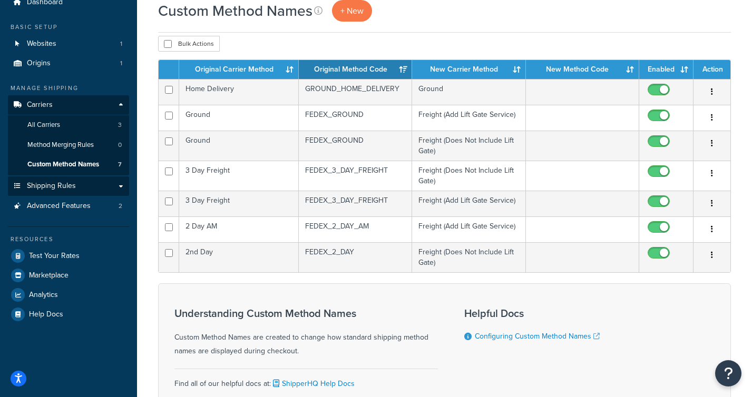  What do you see at coordinates (68, 164) in the screenshot?
I see `li: Custom Method Names` at bounding box center [68, 164].